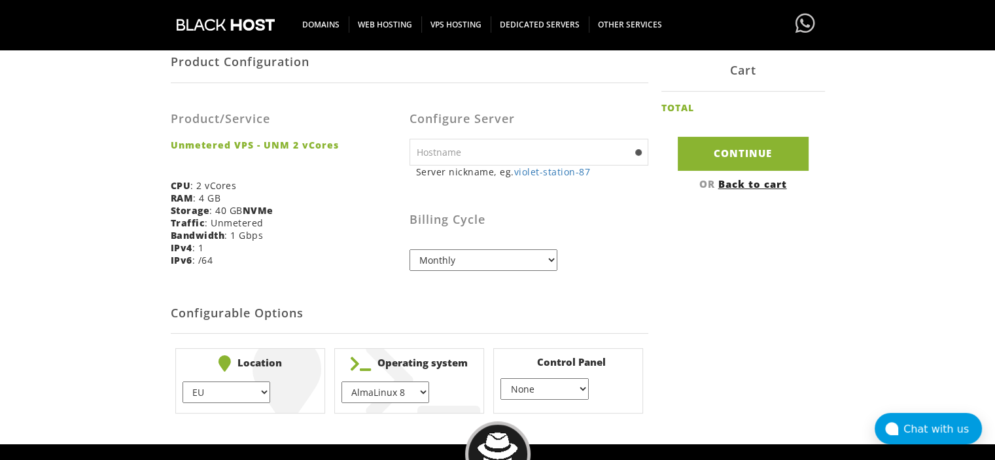 This screenshot has width=995, height=460. Describe the element at coordinates (409, 313) in the screenshot. I see `h2: Configurable Options` at that location.